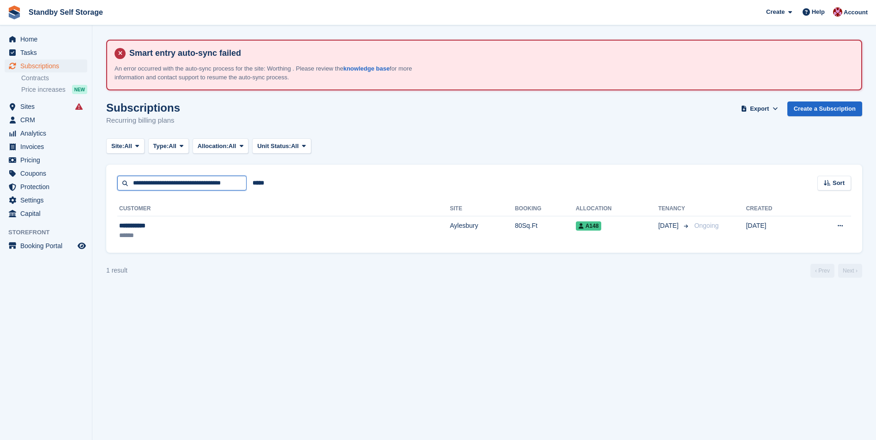 The width and height of the screenshot is (876, 440). What do you see at coordinates (48, 53) in the screenshot?
I see `span: Tasks` at bounding box center [48, 53].